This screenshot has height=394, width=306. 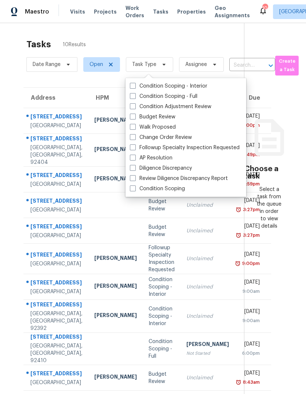 What do you see at coordinates (191, 12) in the screenshot?
I see `span: Properties` at bounding box center [191, 12].